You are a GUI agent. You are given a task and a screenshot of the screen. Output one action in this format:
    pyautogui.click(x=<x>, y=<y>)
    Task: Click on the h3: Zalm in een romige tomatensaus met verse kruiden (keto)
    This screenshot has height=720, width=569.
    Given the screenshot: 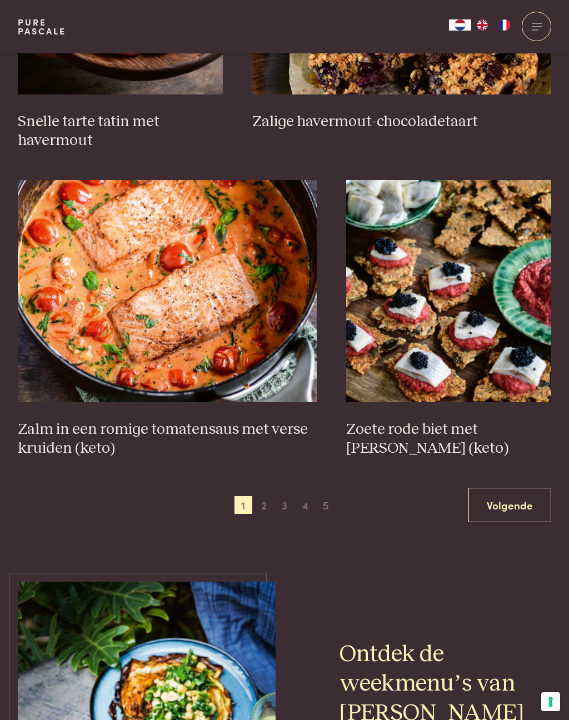 What is the action you would take?
    pyautogui.click(x=167, y=439)
    